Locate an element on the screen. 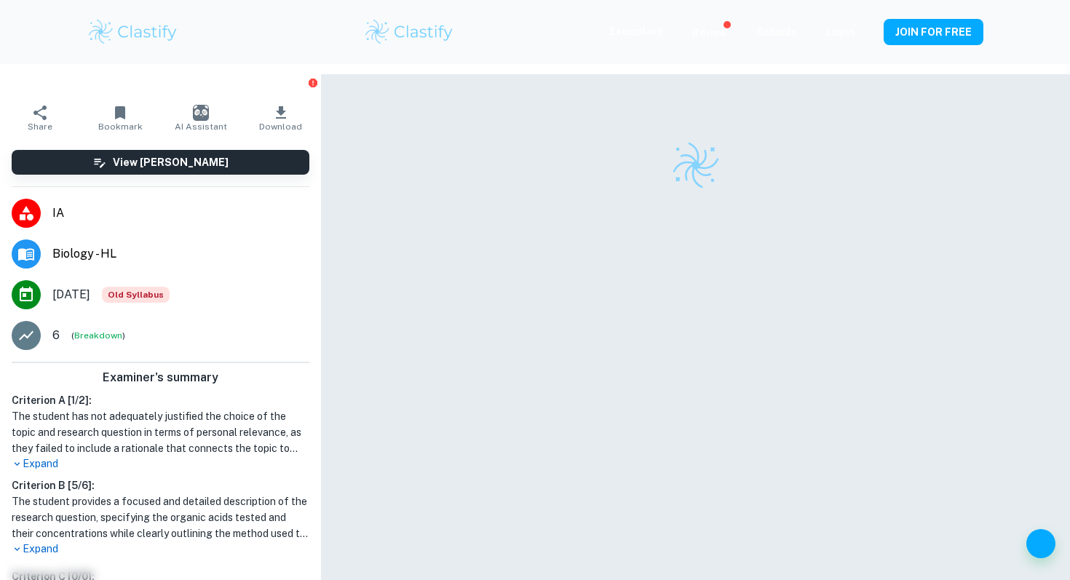 The image size is (1070, 580). p: Exemplars is located at coordinates (636, 31).